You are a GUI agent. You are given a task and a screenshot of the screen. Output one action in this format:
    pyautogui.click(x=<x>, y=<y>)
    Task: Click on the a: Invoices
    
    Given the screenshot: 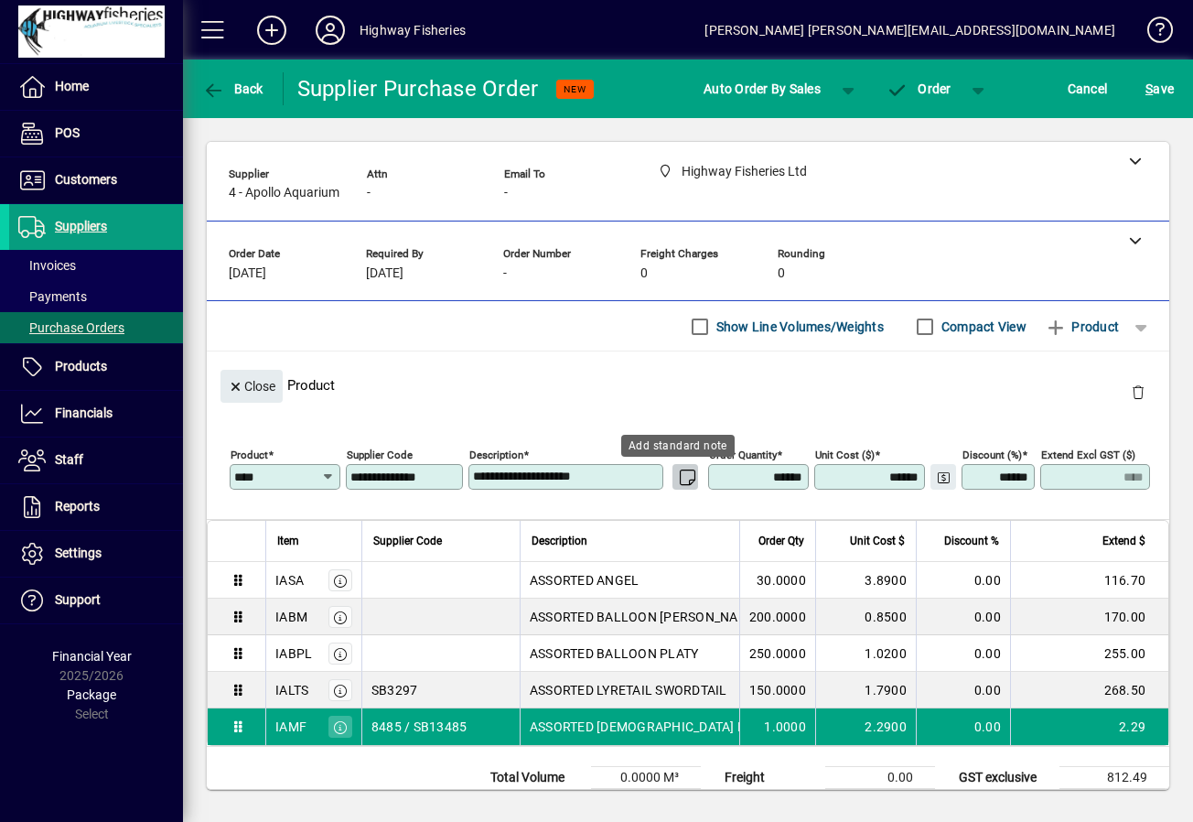 What is the action you would take?
    pyautogui.click(x=96, y=265)
    